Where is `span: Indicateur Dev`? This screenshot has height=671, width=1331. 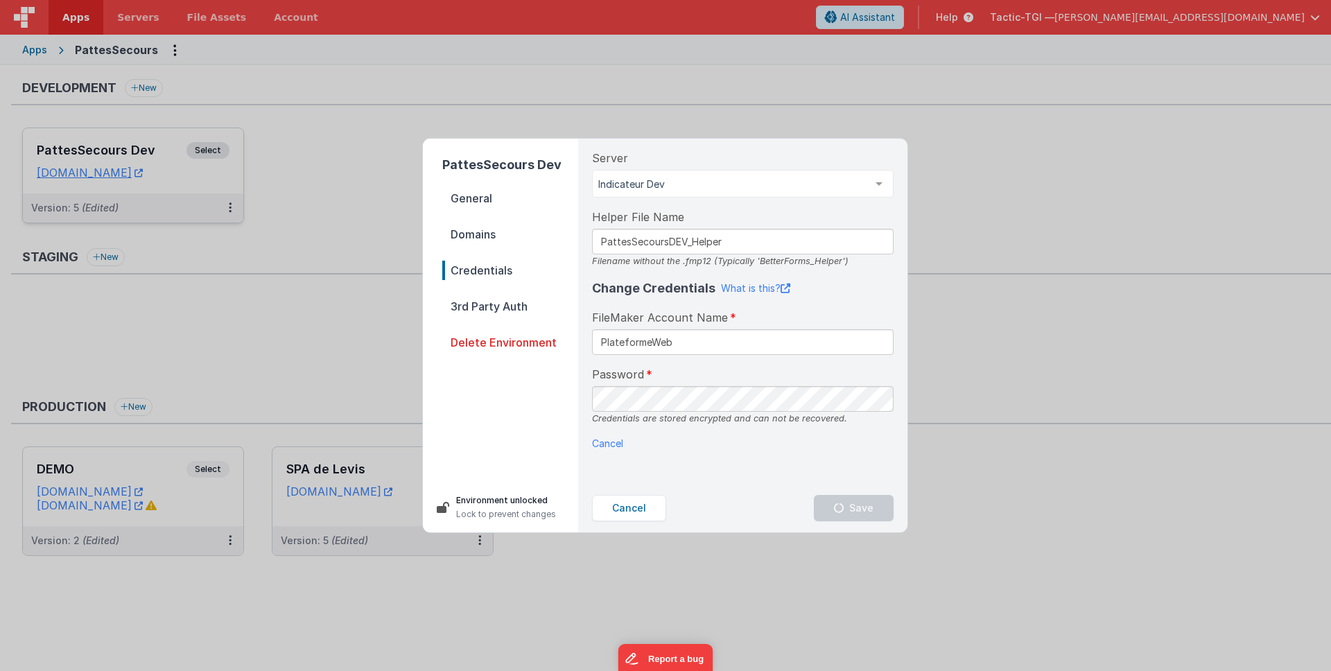
span: Indicateur Dev is located at coordinates (731, 184).